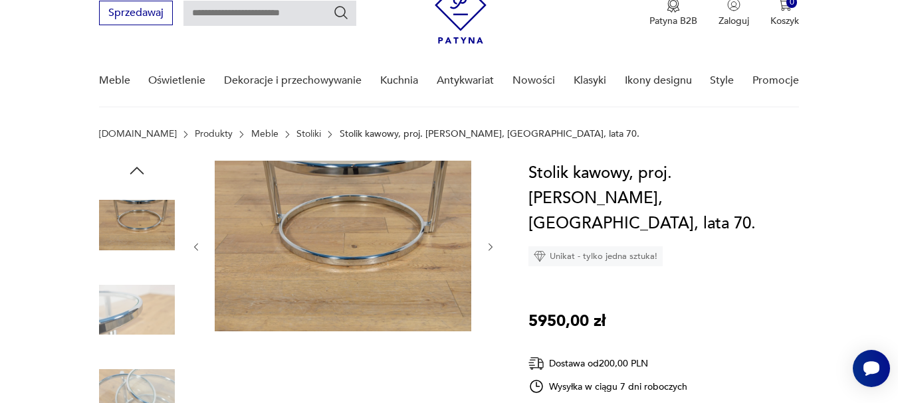  I want to click on button: Sprzedawaj, so click(136, 13).